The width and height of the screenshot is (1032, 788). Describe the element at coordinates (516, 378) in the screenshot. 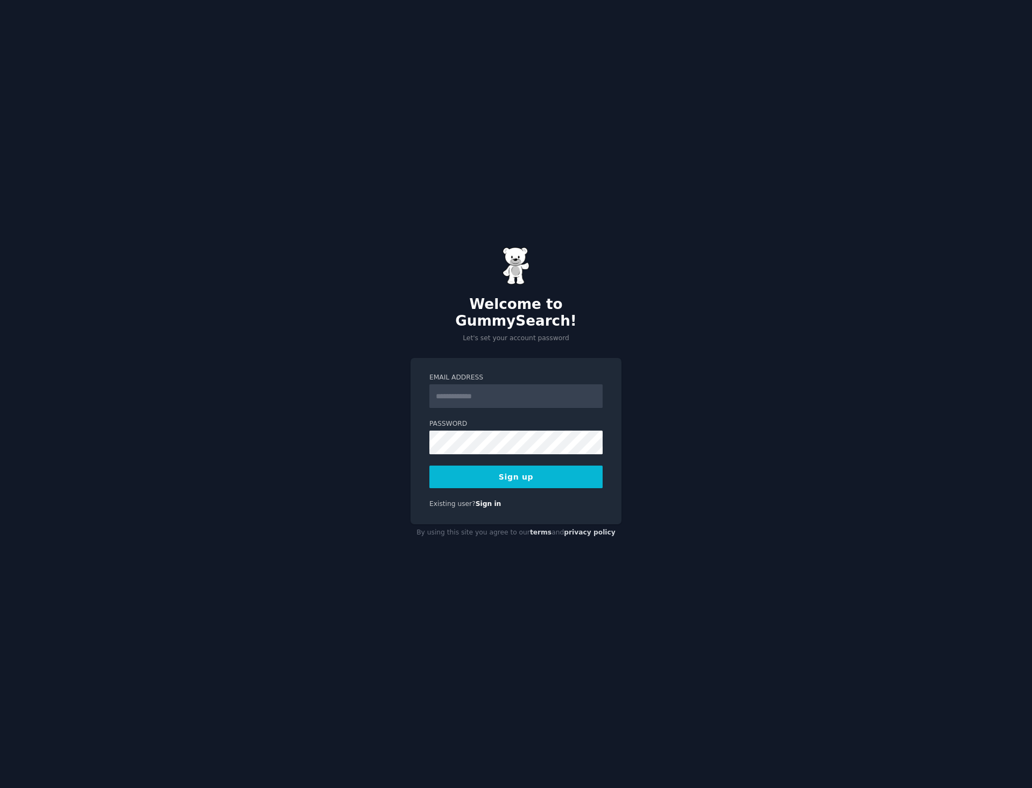

I see `label: Email Address` at that location.